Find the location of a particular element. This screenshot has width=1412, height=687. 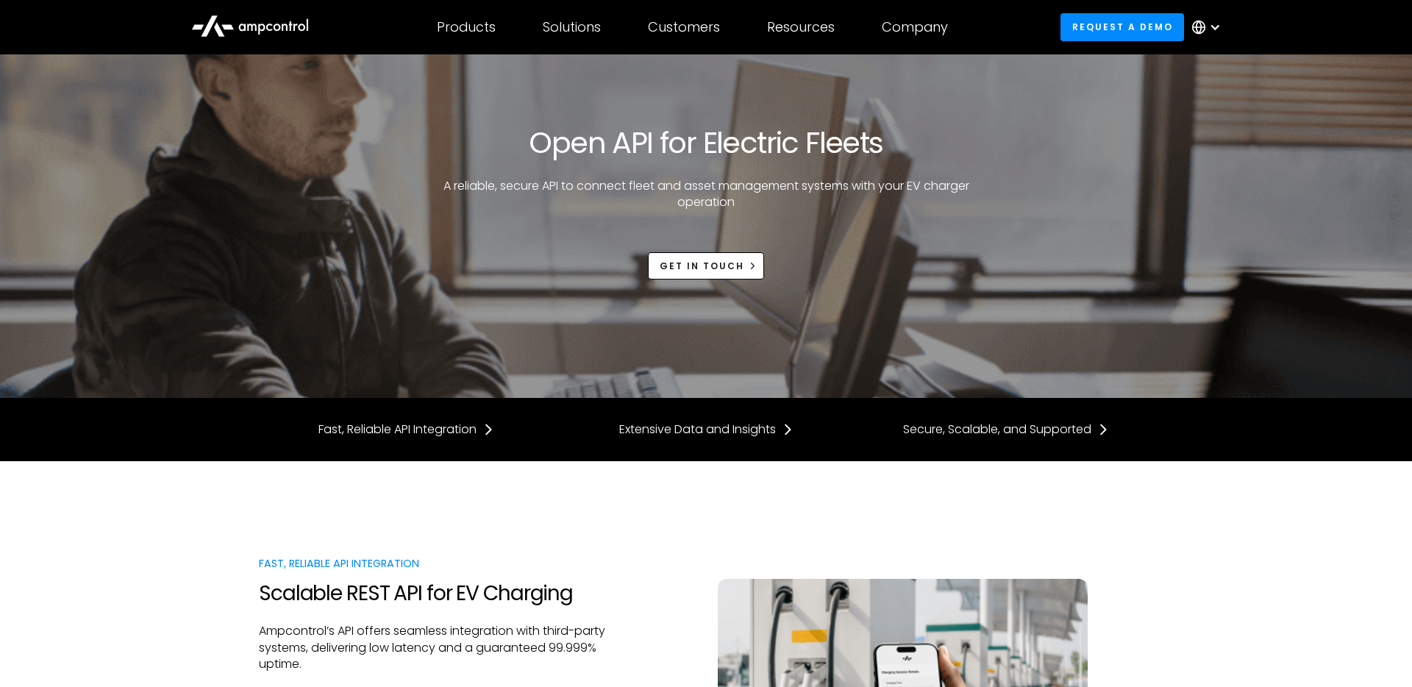

h1: Open API for Electric Fleets is located at coordinates (705, 143).